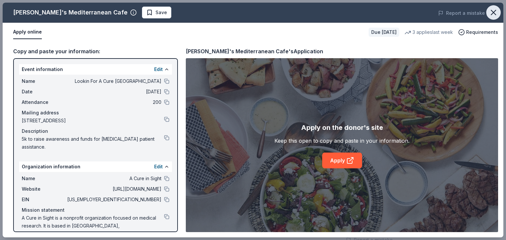  Describe the element at coordinates (44, 102) in the screenshot. I see `span: Attendance` at that location.